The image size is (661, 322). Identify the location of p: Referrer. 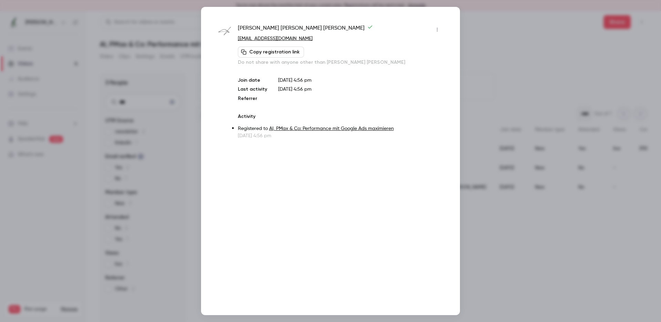
(252, 98).